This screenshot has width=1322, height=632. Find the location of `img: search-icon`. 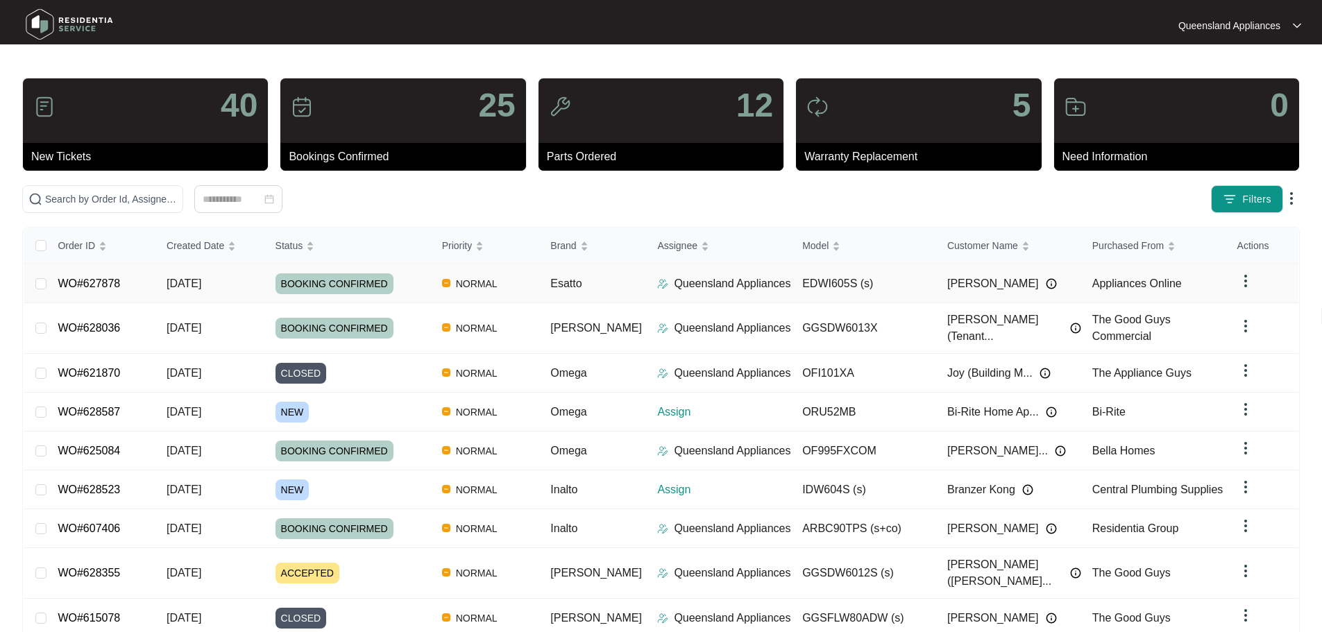

img: search-icon is located at coordinates (35, 199).